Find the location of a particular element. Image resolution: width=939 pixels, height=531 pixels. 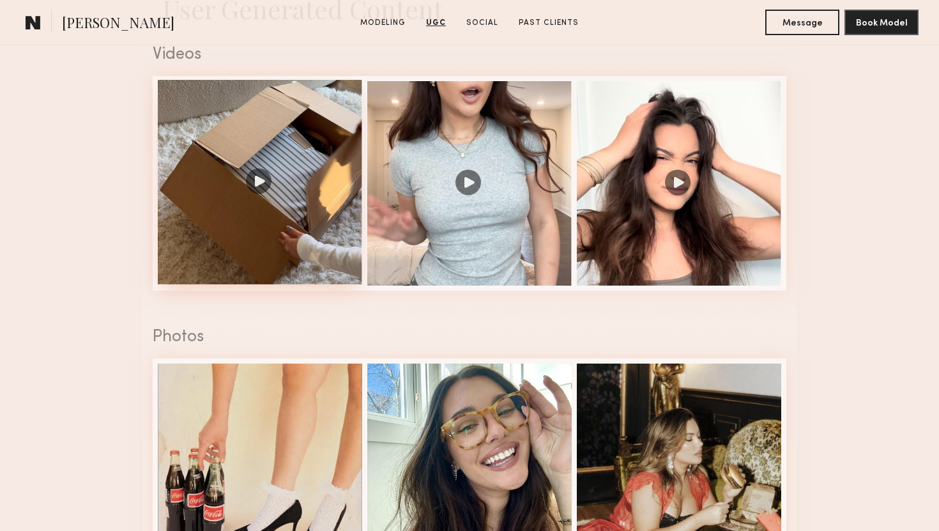

div: Photos is located at coordinates (469, 337).